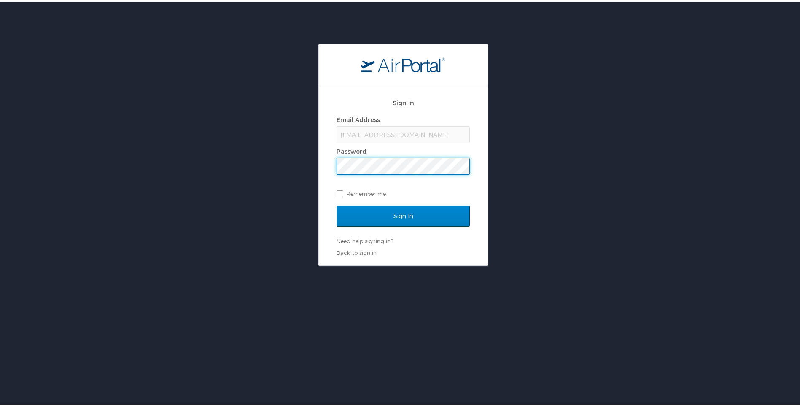 This screenshot has height=406, width=800. Describe the element at coordinates (403, 101) in the screenshot. I see `h2: Sign In` at that location.